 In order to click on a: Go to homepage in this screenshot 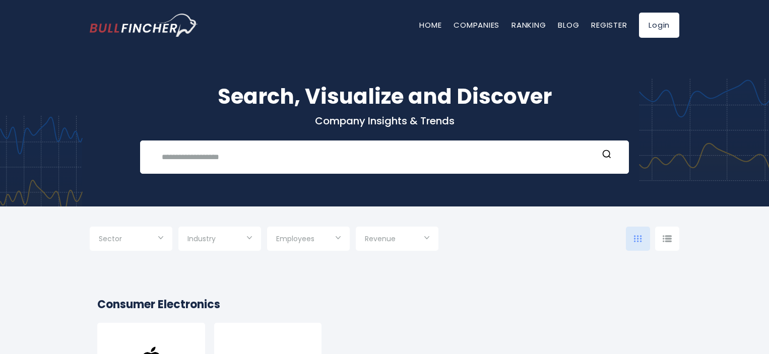, I will do `click(144, 25)`.